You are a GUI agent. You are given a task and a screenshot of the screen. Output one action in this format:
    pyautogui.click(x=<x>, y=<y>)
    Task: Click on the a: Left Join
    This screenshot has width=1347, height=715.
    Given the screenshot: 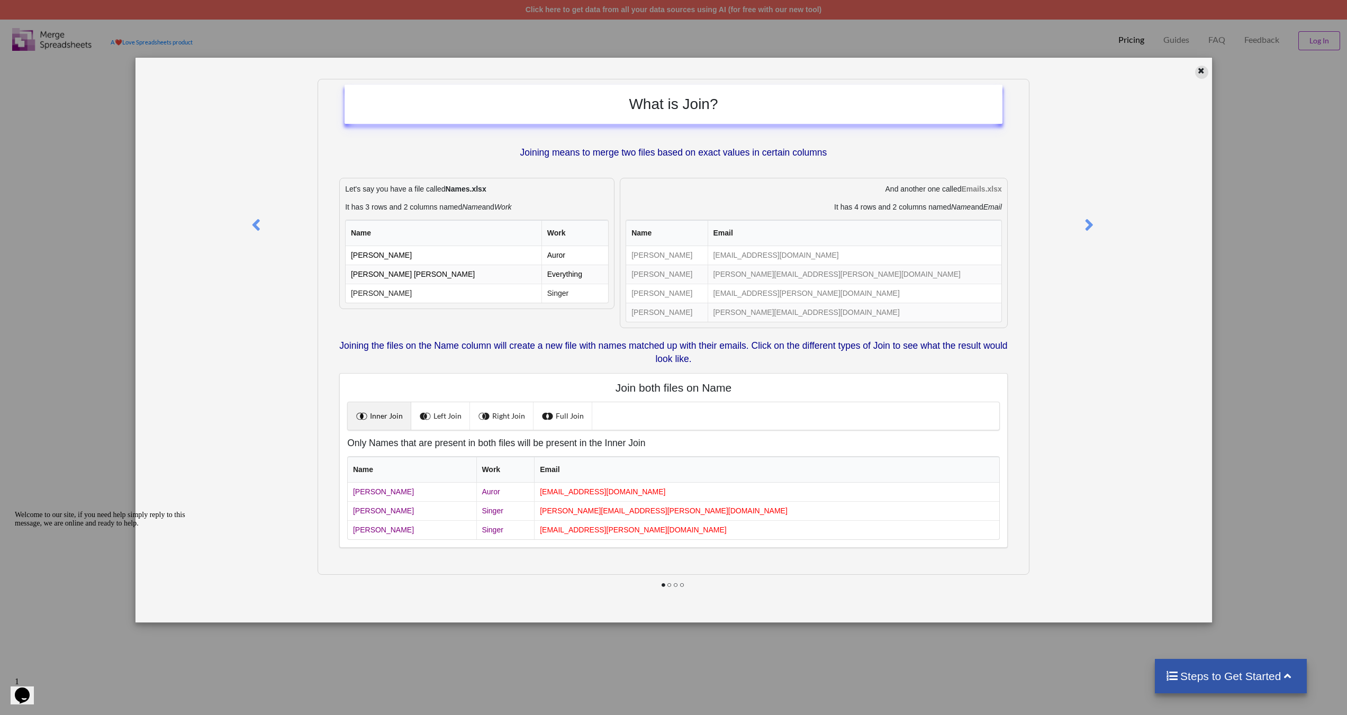 What is the action you would take?
    pyautogui.click(x=440, y=416)
    